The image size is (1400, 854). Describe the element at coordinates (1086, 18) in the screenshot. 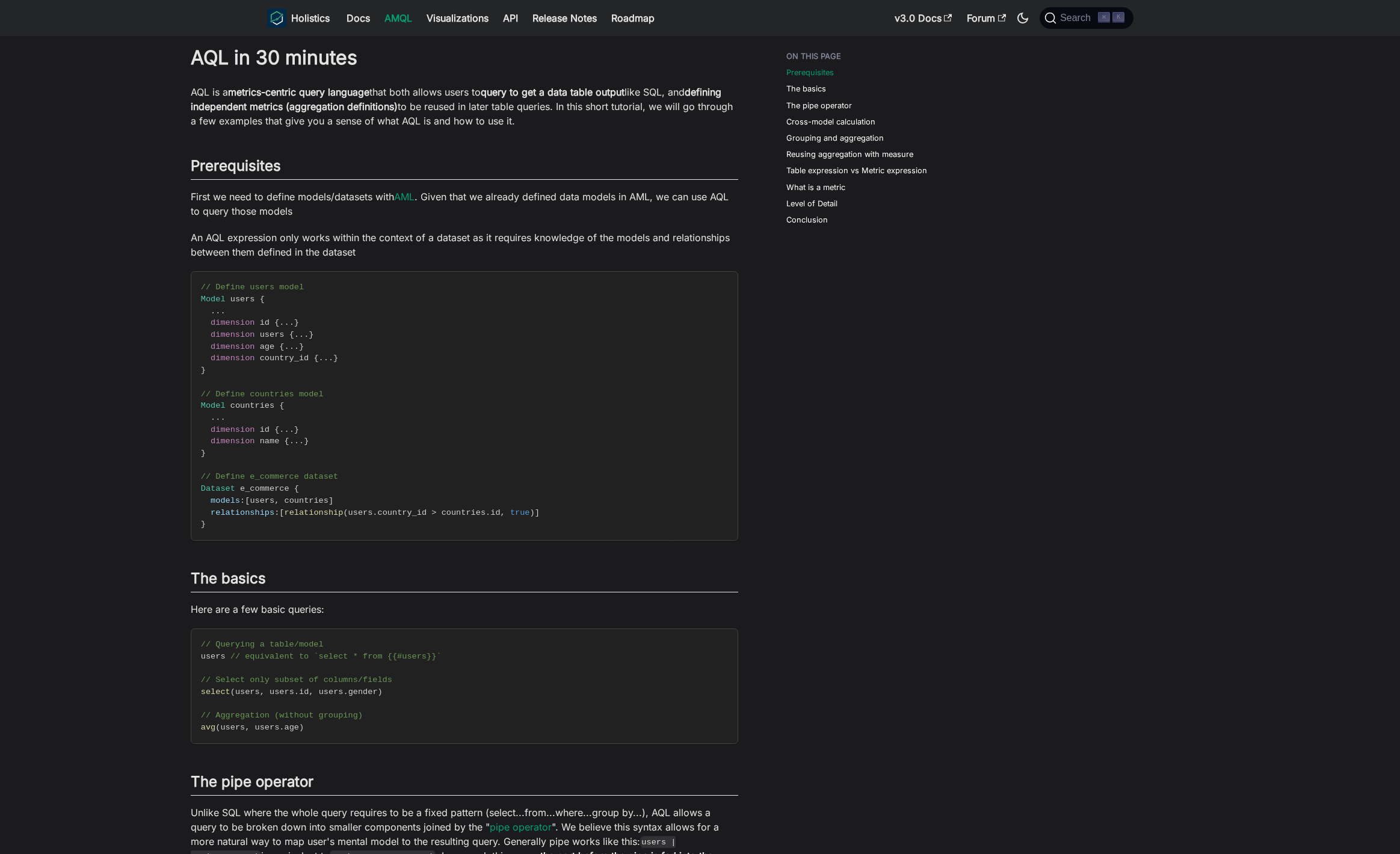

I see `button: Search (Command+K)` at that location.